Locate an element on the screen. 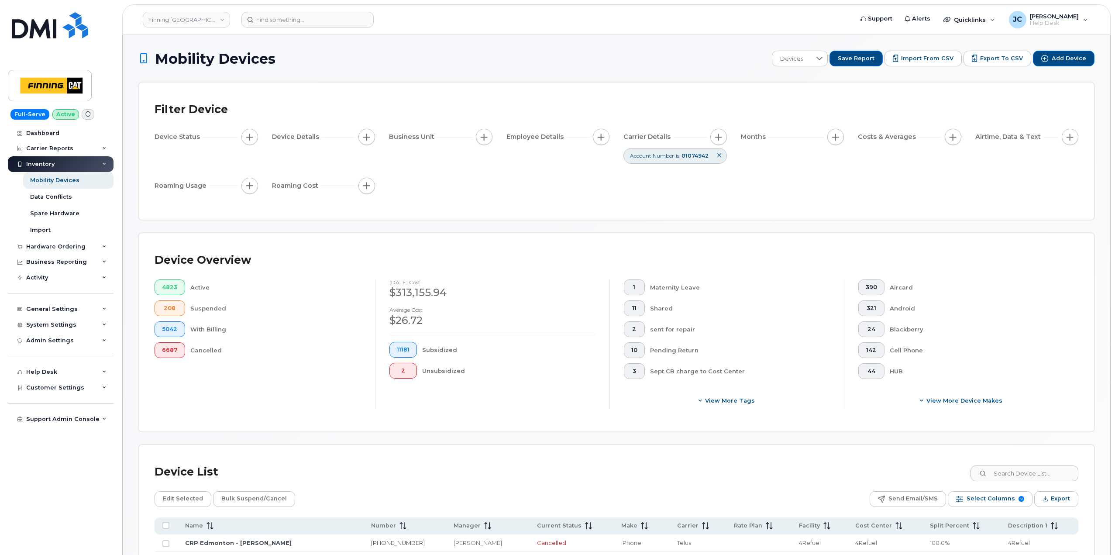  div: With Billing is located at coordinates (276, 329).